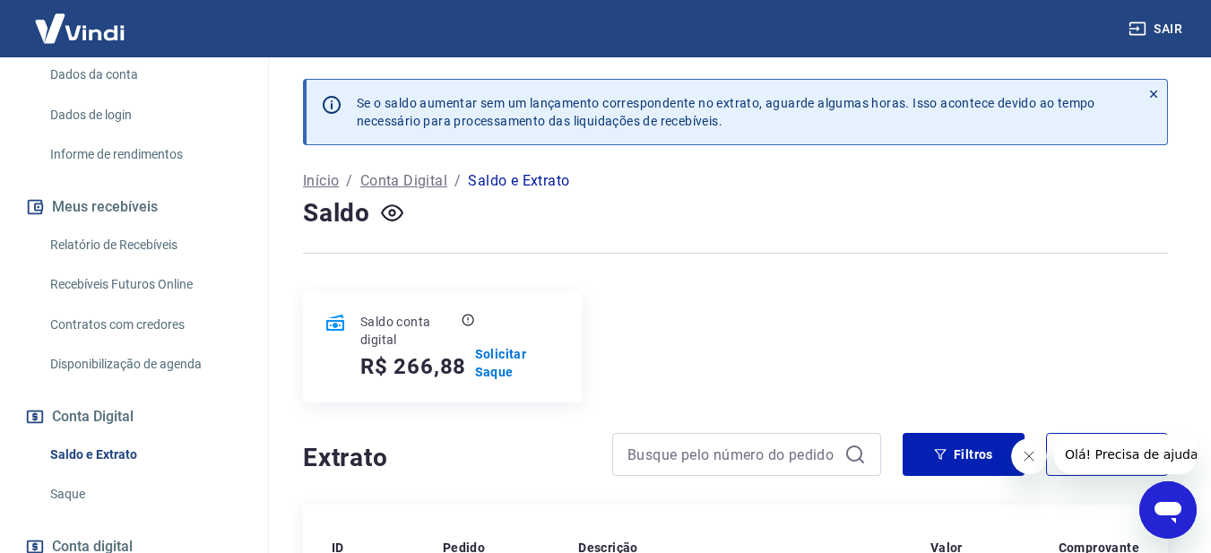  I want to click on button: Filtros, so click(963, 454).